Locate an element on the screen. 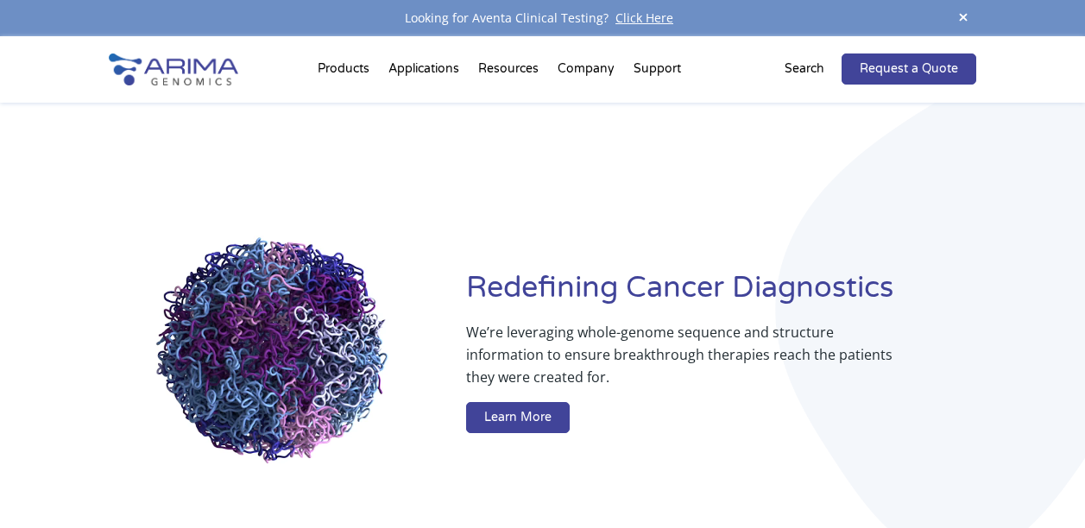 The height and width of the screenshot is (528, 1085). h1: Redefining Cancer Diagnostics is located at coordinates (721, 294).